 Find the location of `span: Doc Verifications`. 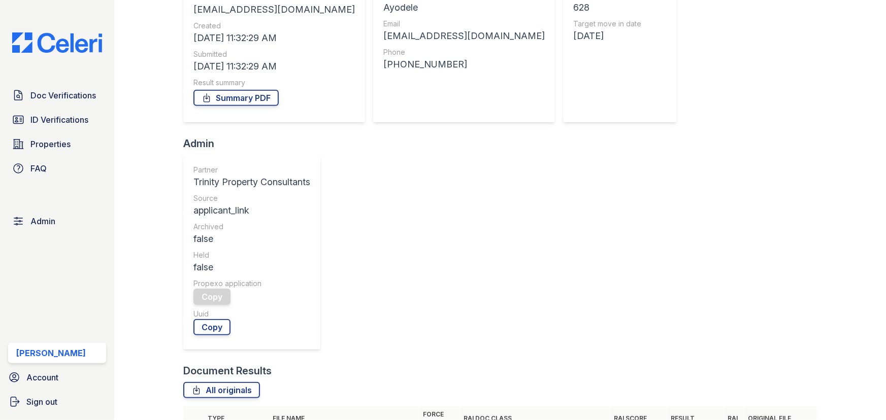

span: Doc Verifications is located at coordinates (63, 95).